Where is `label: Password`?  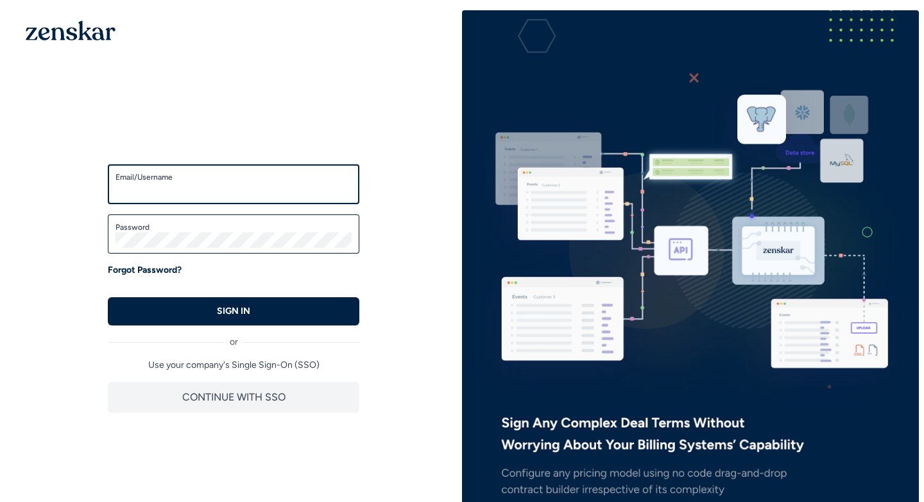
label: Password is located at coordinates (233, 227).